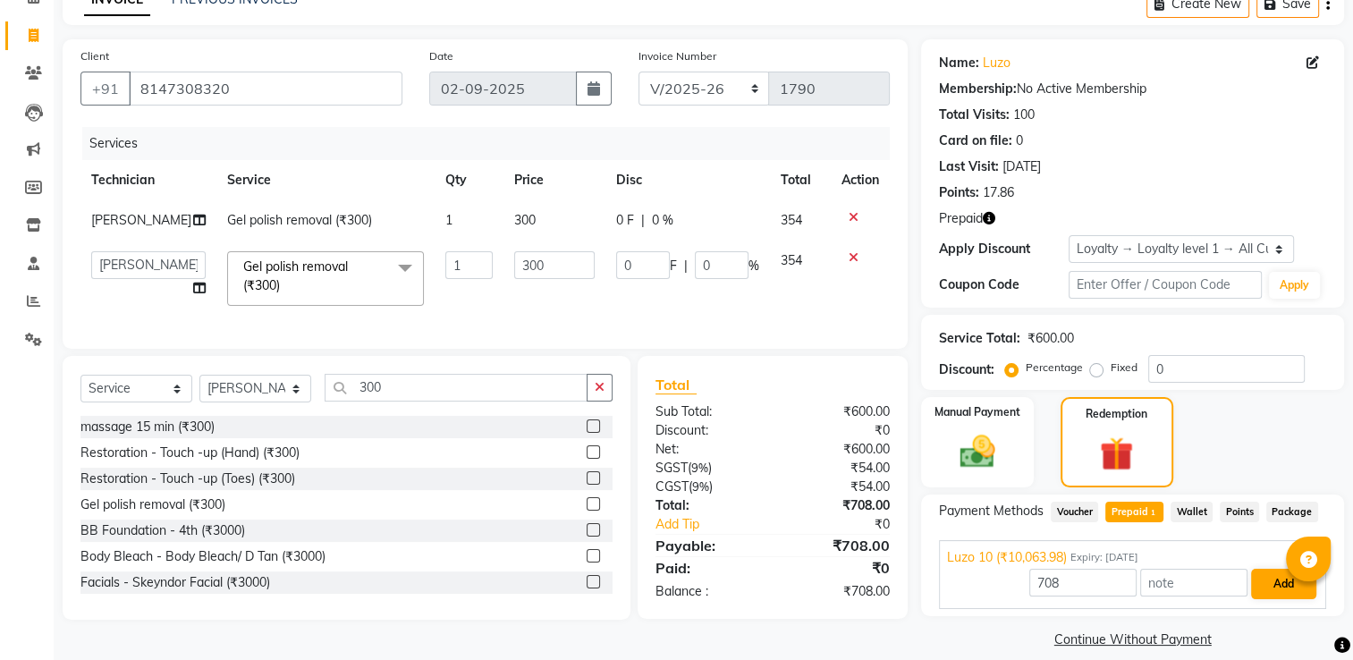 The image size is (1353, 660). What do you see at coordinates (554, 180) in the screenshot?
I see `th: Price` at bounding box center [554, 180].